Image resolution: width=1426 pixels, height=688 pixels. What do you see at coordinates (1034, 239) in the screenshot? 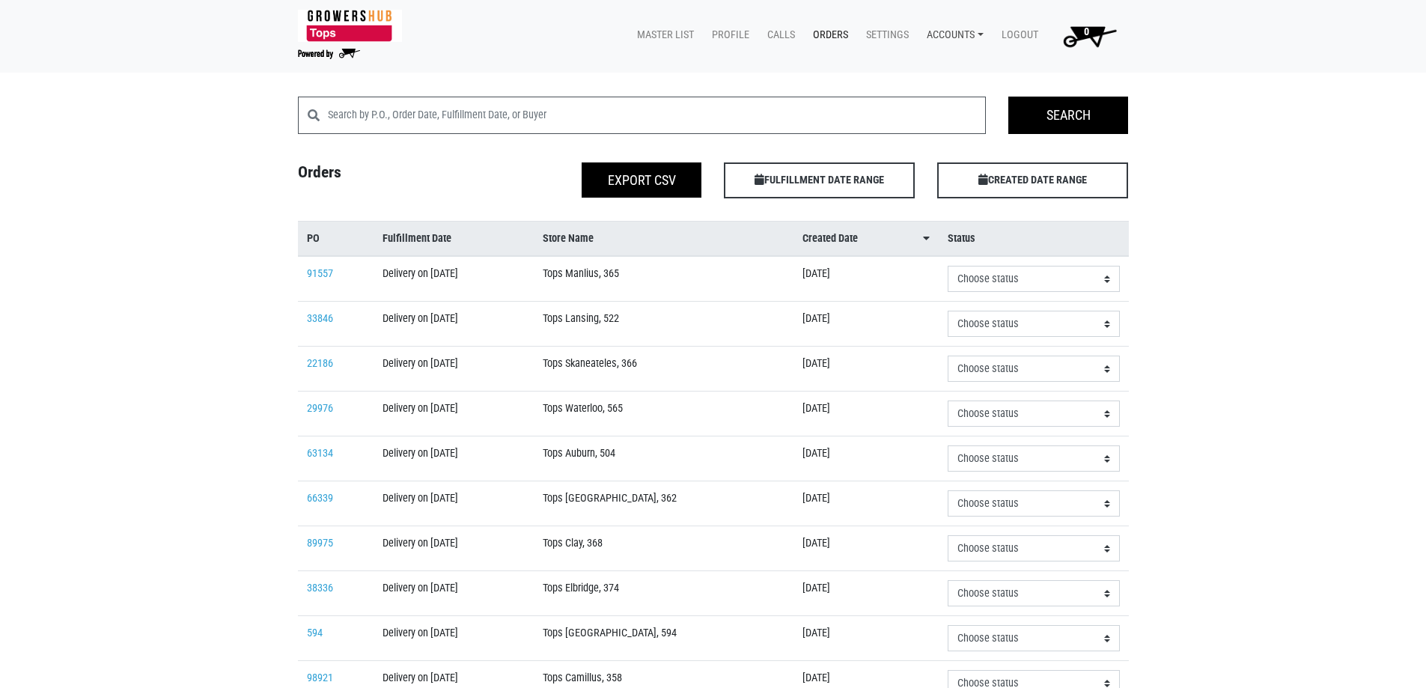
I see `a: Status` at bounding box center [1034, 239].